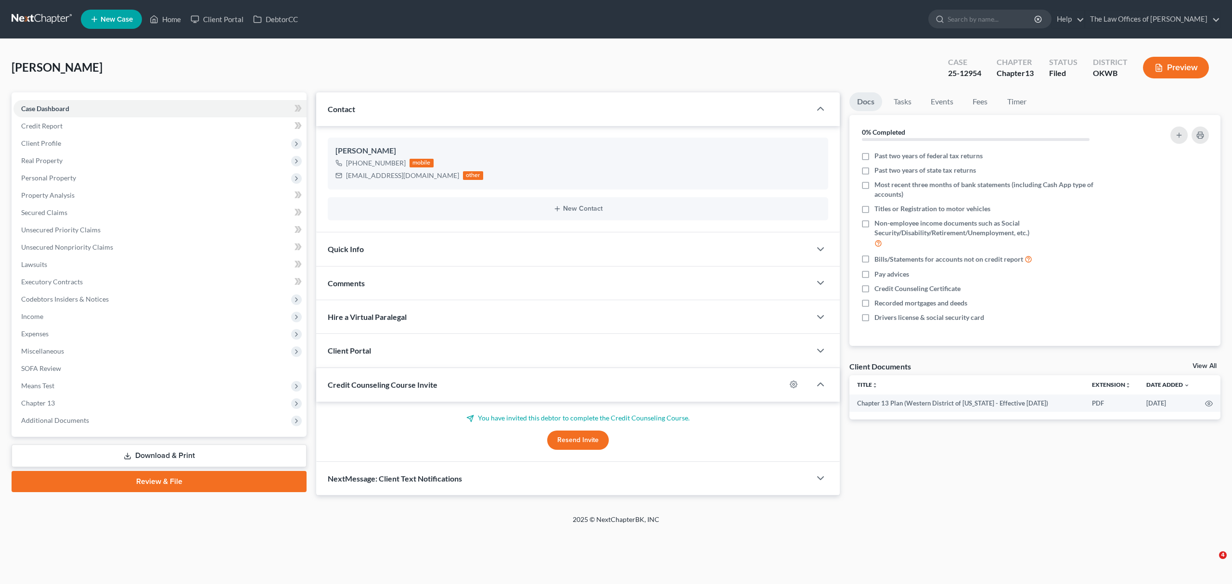  I want to click on span: Credit Report, so click(42, 126).